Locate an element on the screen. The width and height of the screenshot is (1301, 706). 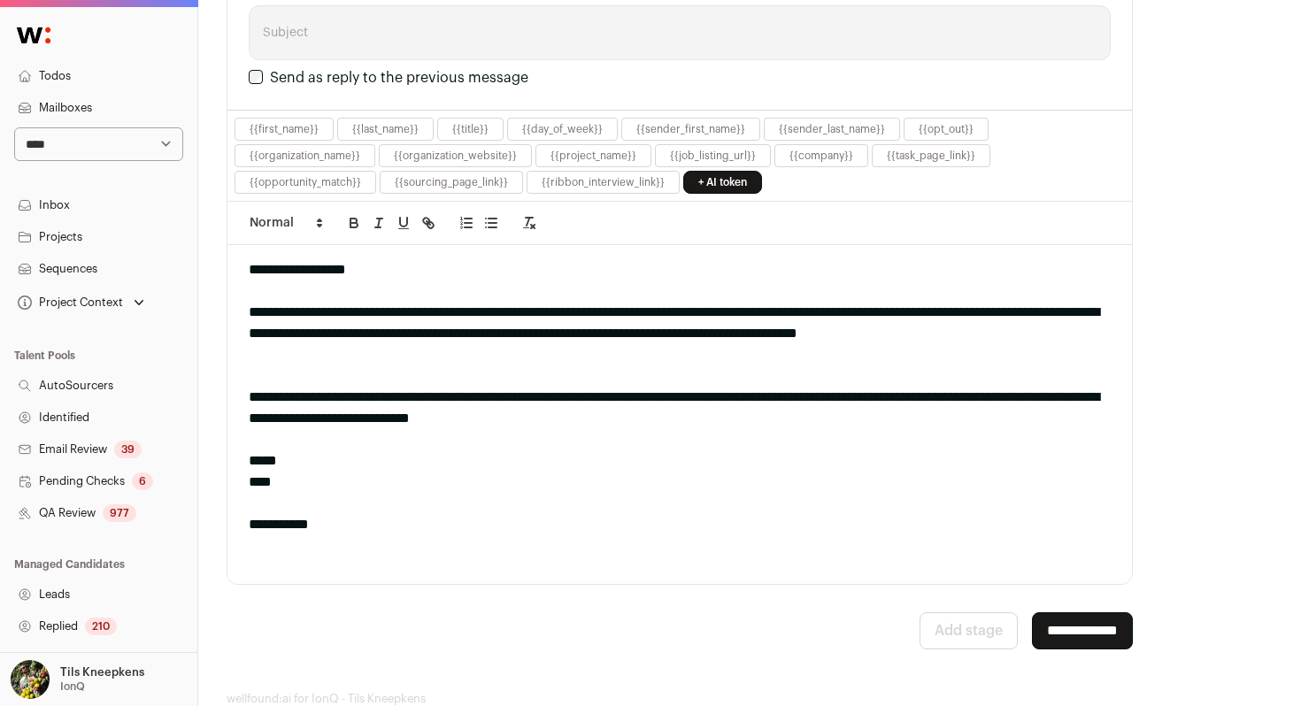
div: 977 is located at coordinates (119, 513).